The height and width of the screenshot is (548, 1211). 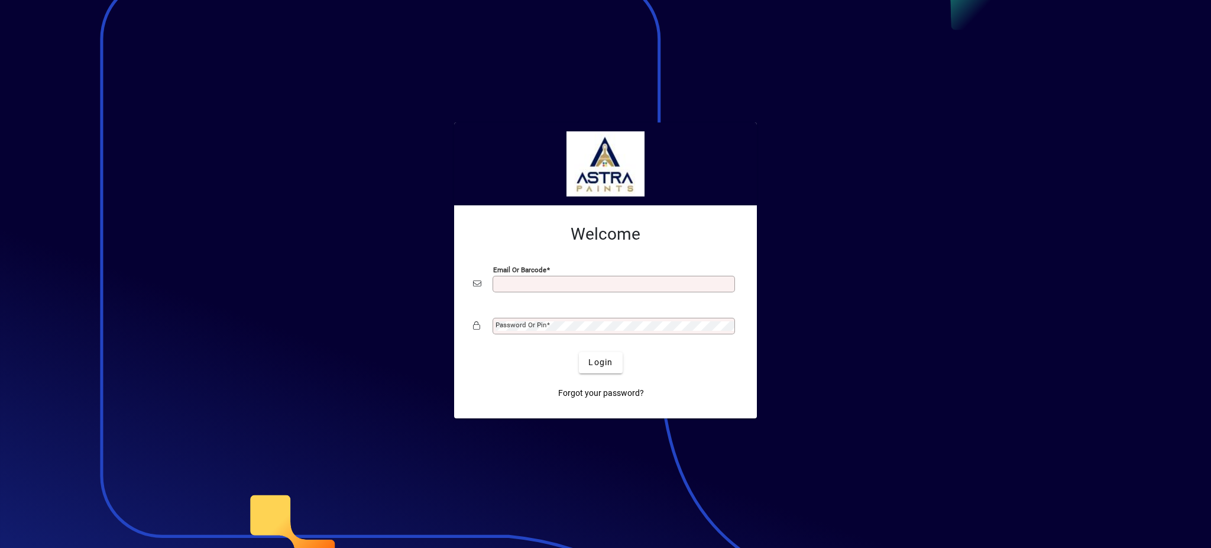 I want to click on button: Login, so click(x=600, y=362).